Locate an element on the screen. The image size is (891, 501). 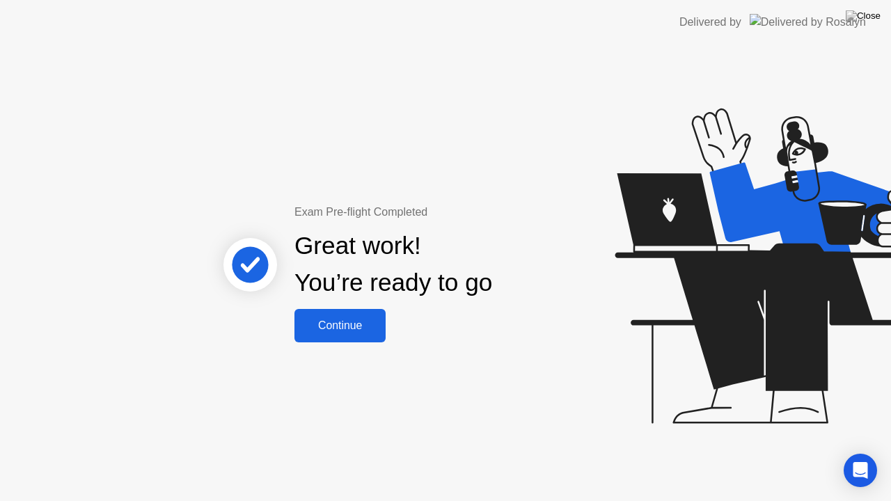
div: Open Intercom Messenger is located at coordinates (861, 471).